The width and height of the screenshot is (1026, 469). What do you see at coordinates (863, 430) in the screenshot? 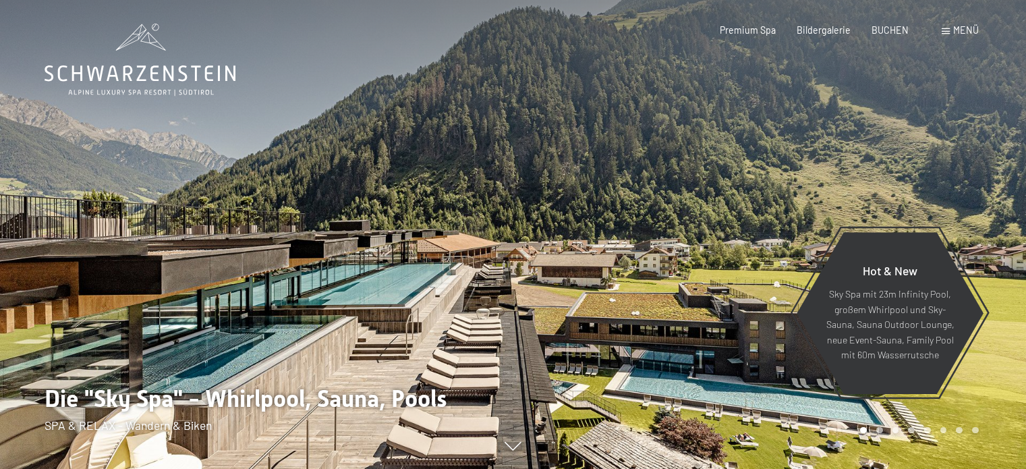
I see `div: Carousel Page 1 (Current Slide)` at bounding box center [863, 430].